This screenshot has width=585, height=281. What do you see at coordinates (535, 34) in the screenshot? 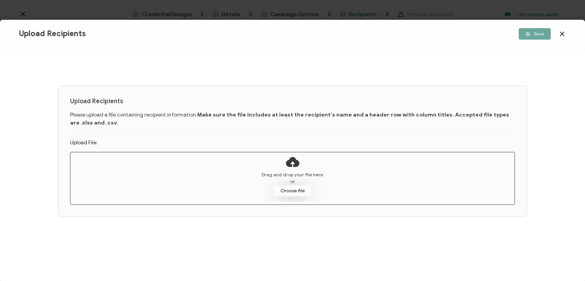
I see `button: Save` at bounding box center [535, 34].